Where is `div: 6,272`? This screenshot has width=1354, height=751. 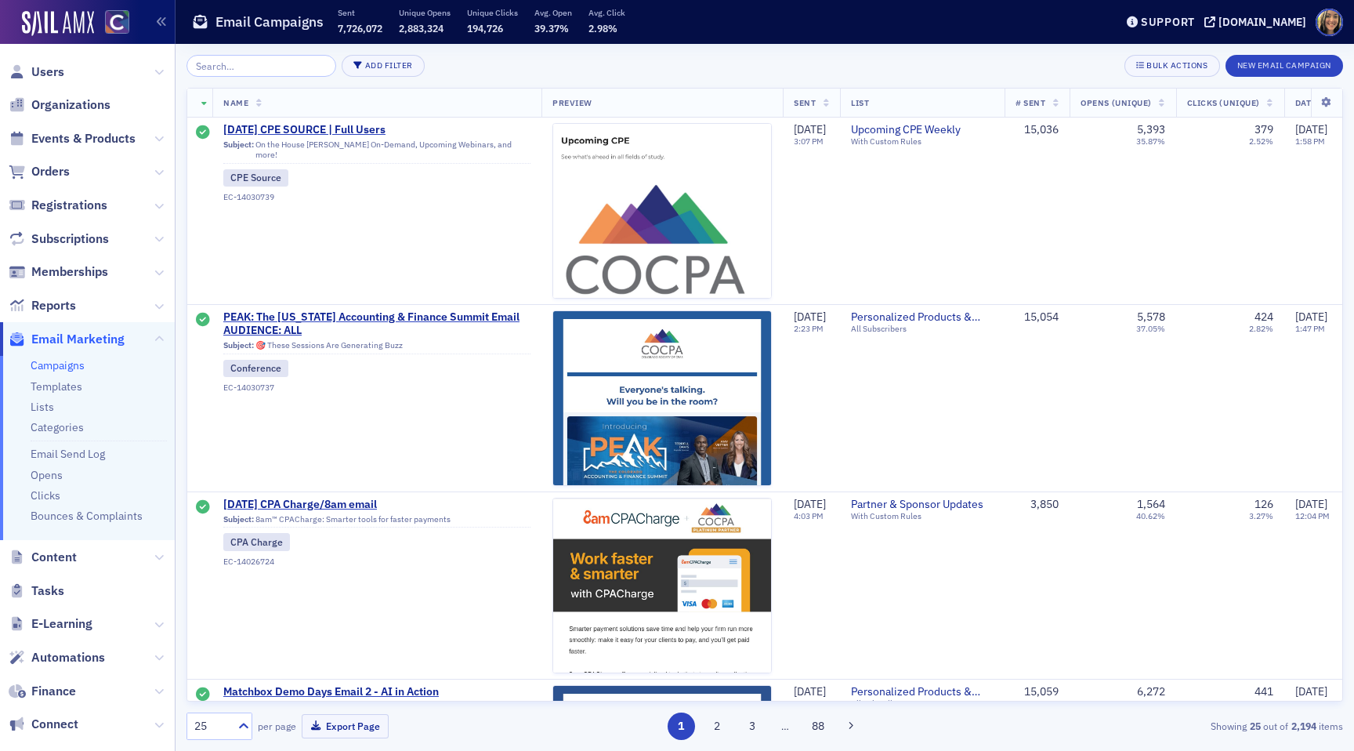 div: 6,272 is located at coordinates (1151, 692).